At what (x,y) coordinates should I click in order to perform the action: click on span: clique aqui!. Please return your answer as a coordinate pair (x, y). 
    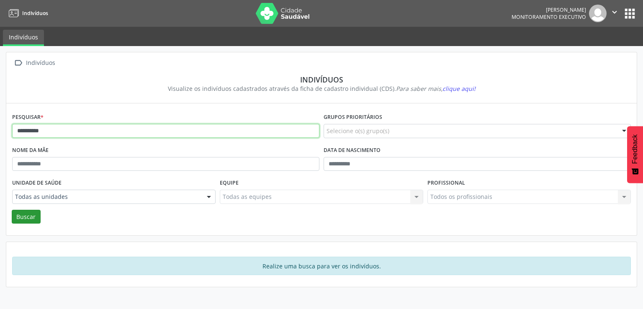
    Looking at the image, I should click on (459, 88).